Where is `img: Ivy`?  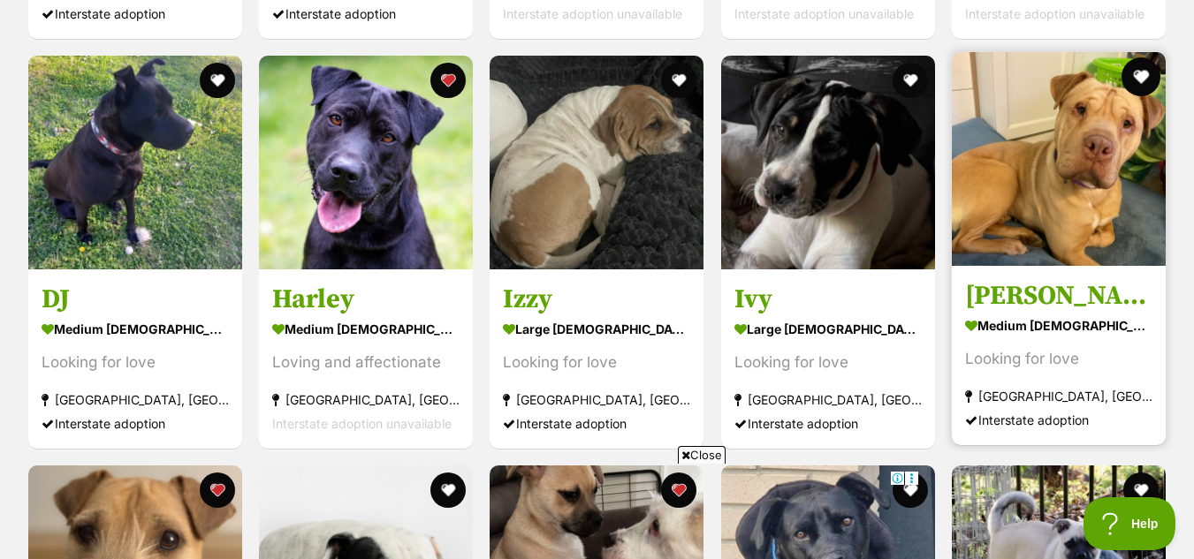 img: Ivy is located at coordinates (828, 163).